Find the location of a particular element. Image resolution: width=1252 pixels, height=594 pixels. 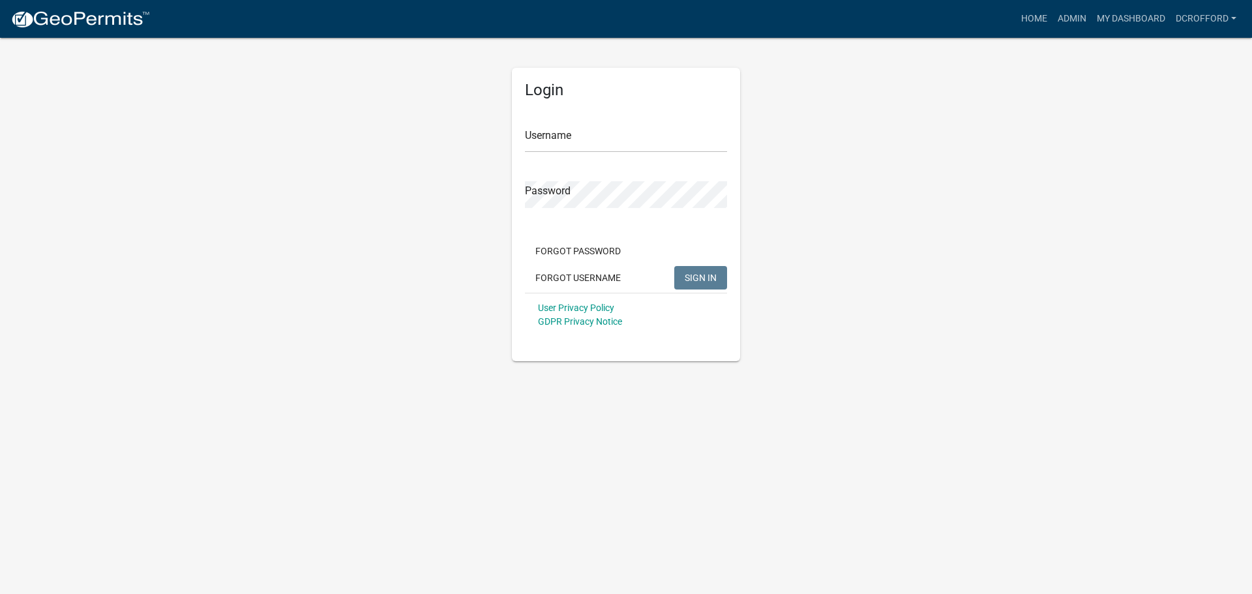

a: User Privacy Policy is located at coordinates (576, 308).